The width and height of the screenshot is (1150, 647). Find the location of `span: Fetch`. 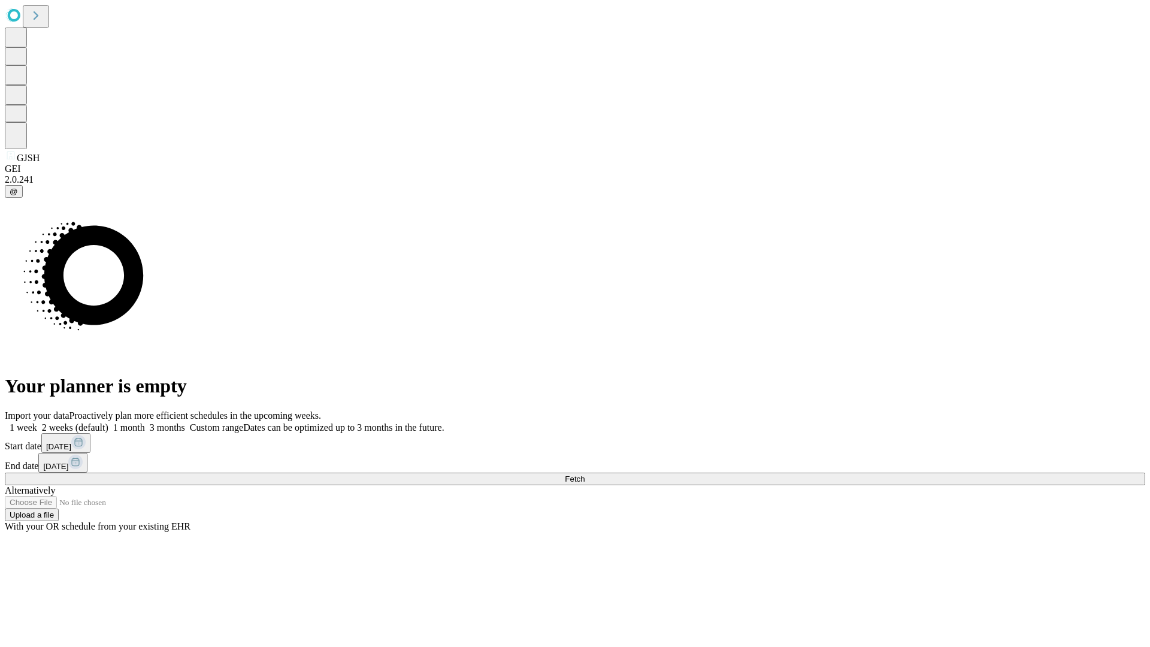

span: Fetch is located at coordinates (574, 478).